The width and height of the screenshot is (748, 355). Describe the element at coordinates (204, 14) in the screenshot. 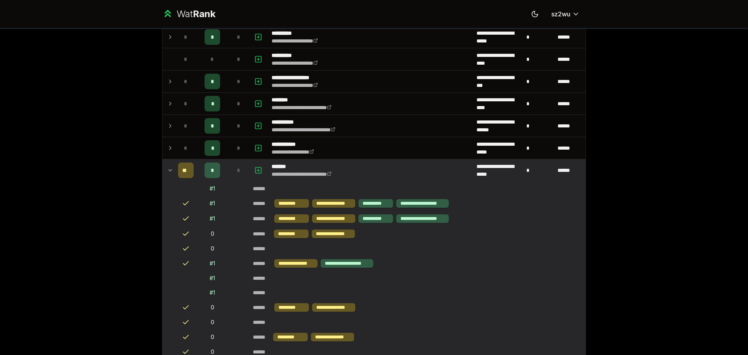

I see `span: Rank` at that location.